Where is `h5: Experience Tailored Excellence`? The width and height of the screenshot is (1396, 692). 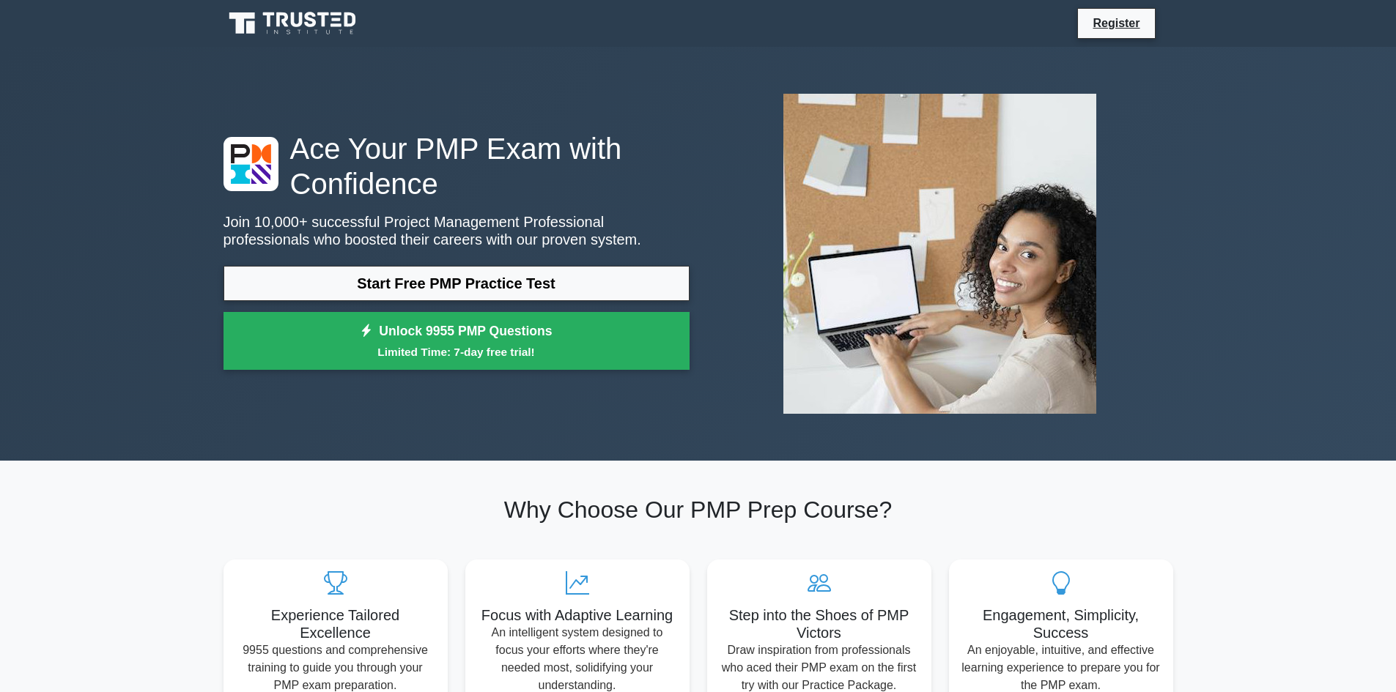 h5: Experience Tailored Excellence is located at coordinates (336, 624).